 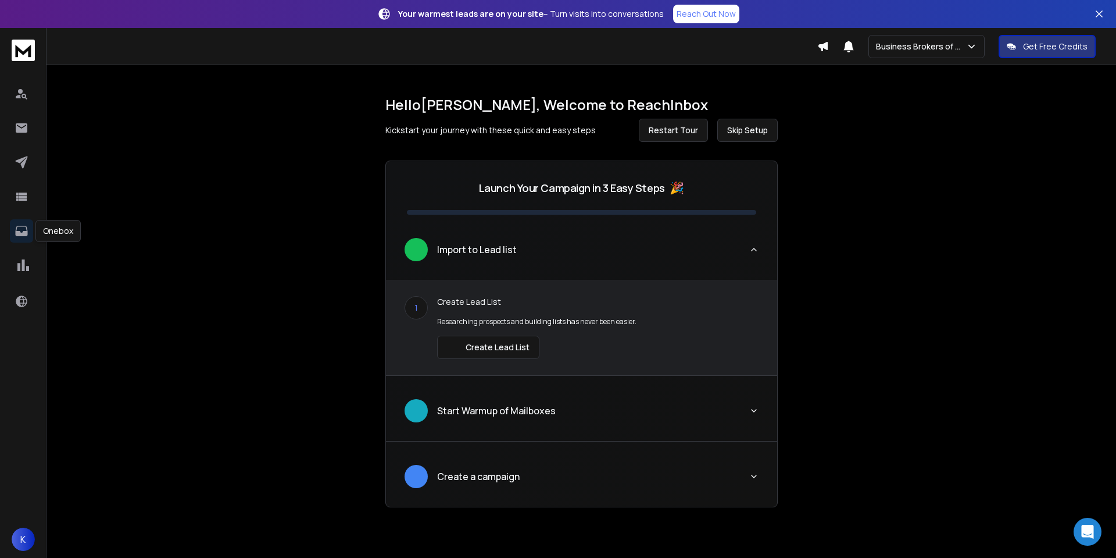 I want to click on p: – Turn visits into conversations, so click(x=531, y=14).